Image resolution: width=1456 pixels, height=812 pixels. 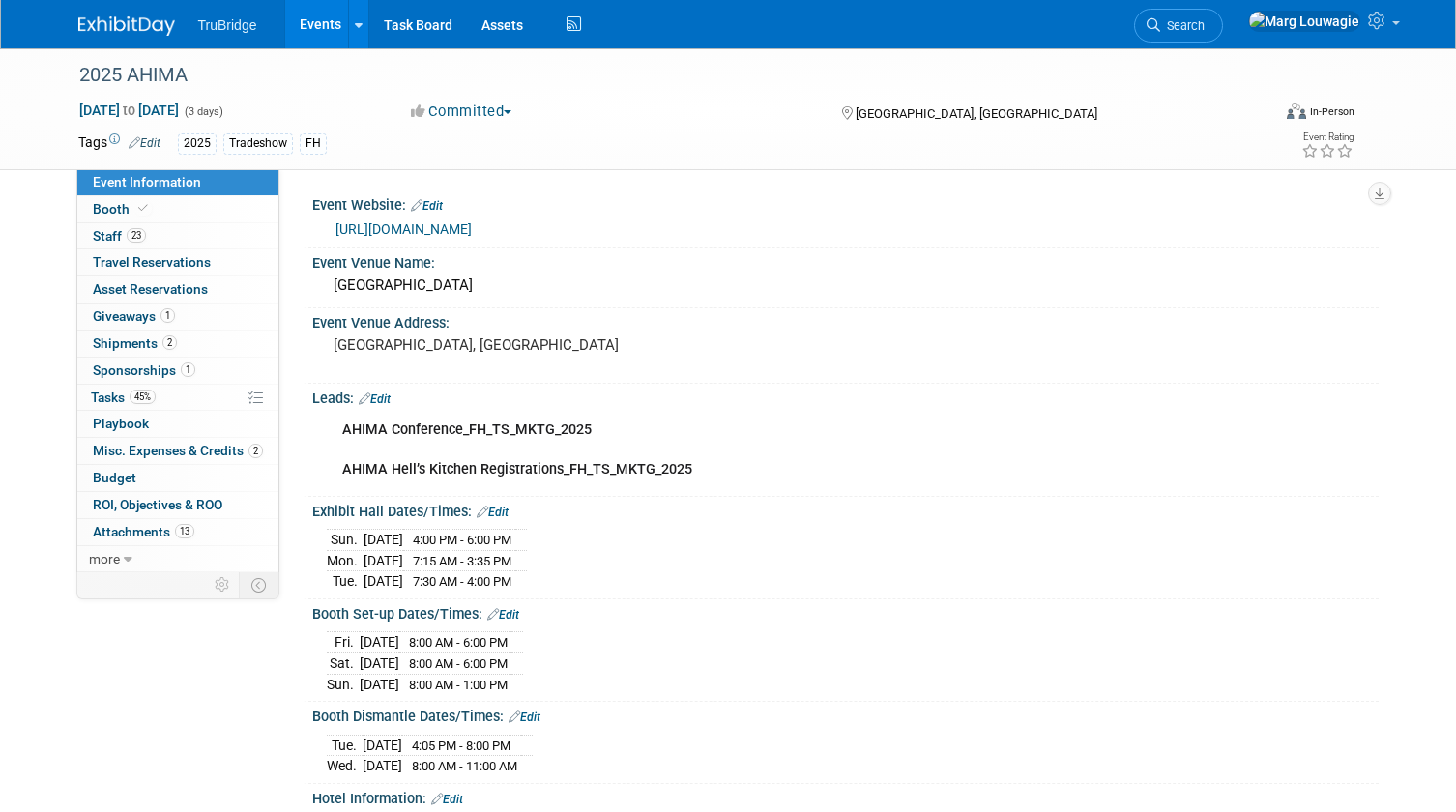 What do you see at coordinates (458, 685) in the screenshot?
I see `span: 8:00 AM - 1:00 PM` at bounding box center [458, 685].